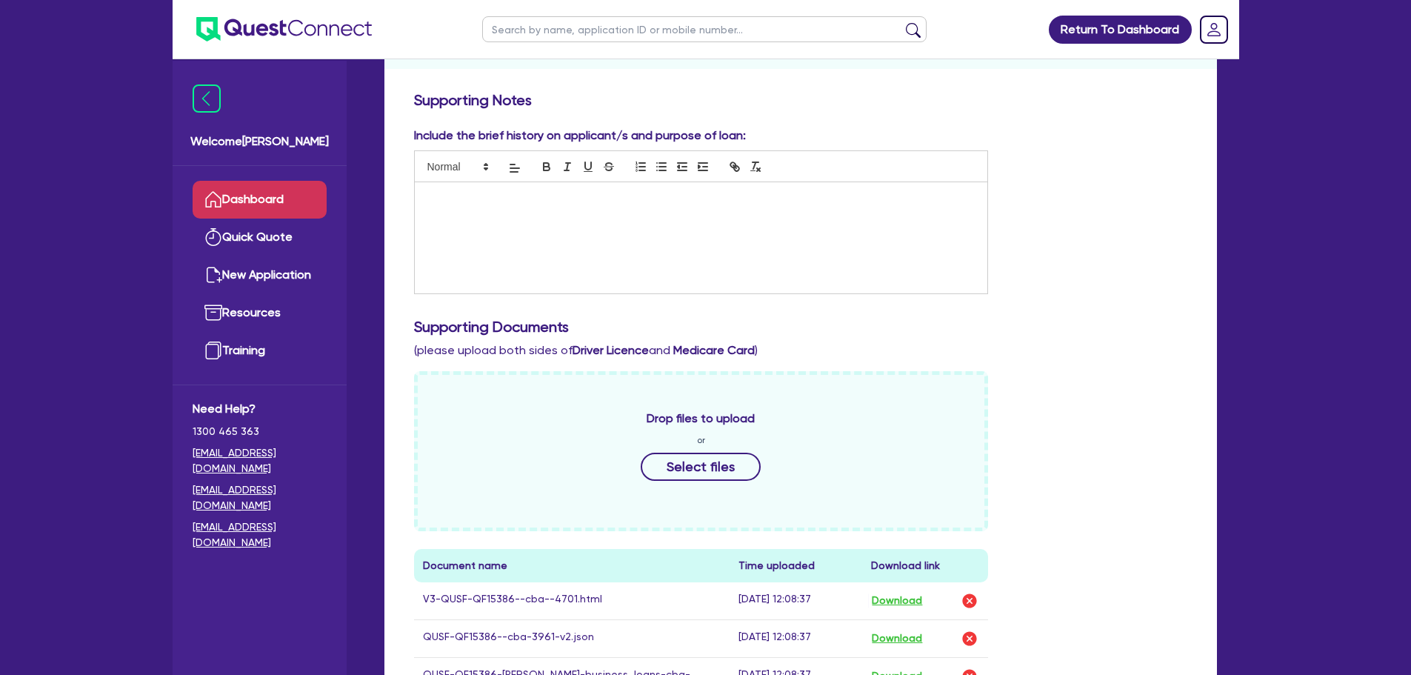 This screenshot has height=675, width=1411. Describe the element at coordinates (259, 313) in the screenshot. I see `a: Resources` at that location.